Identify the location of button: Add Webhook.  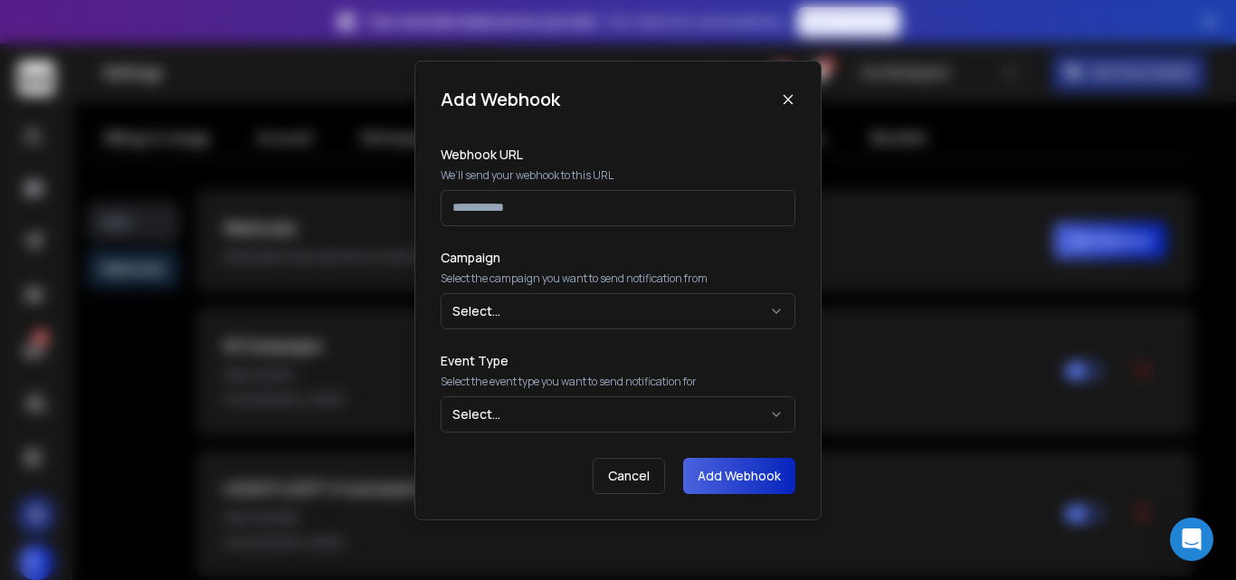
(739, 476).